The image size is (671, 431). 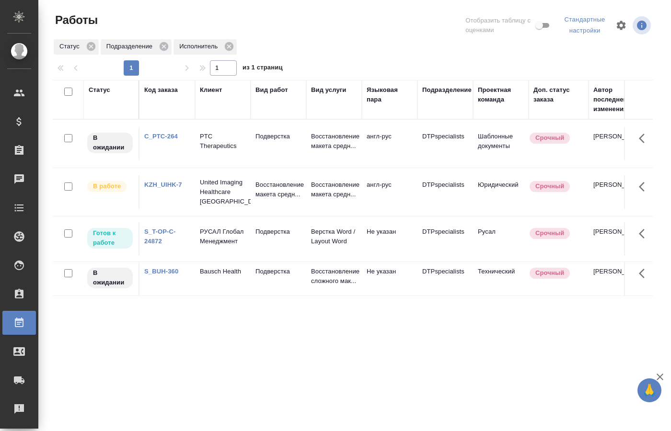 I want to click on span: Настроить таблицу, so click(x=621, y=25).